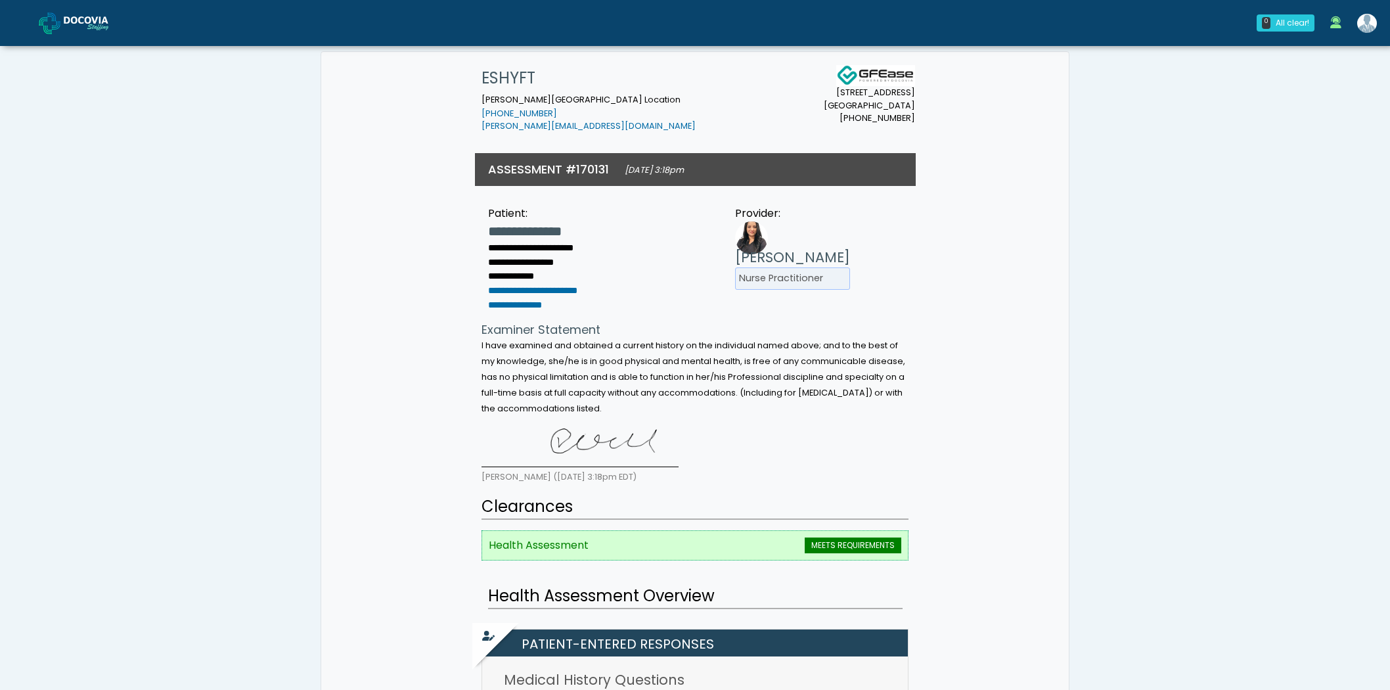 The width and height of the screenshot is (1390, 690). Describe the element at coordinates (693, 376) in the screenshot. I see `small: I have examined and obtained a current history on the individual named above; and to the best of ...` at that location.